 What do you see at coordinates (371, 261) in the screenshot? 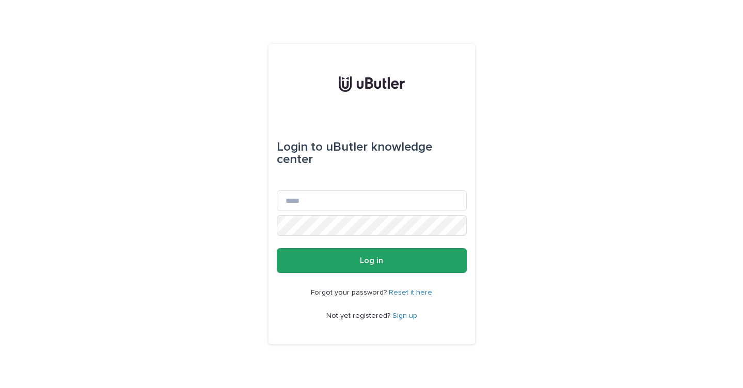
I see `span: Log in` at bounding box center [371, 261].